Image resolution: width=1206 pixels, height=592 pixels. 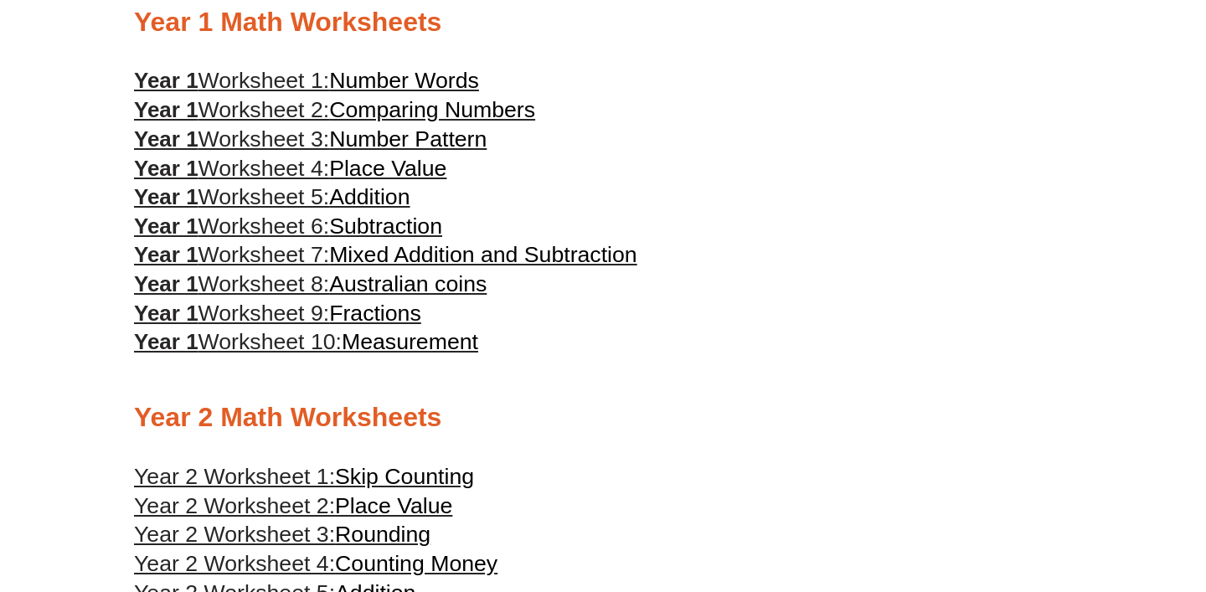 What do you see at coordinates (383, 534) in the screenshot?
I see `span: Rounding` at bounding box center [383, 534].